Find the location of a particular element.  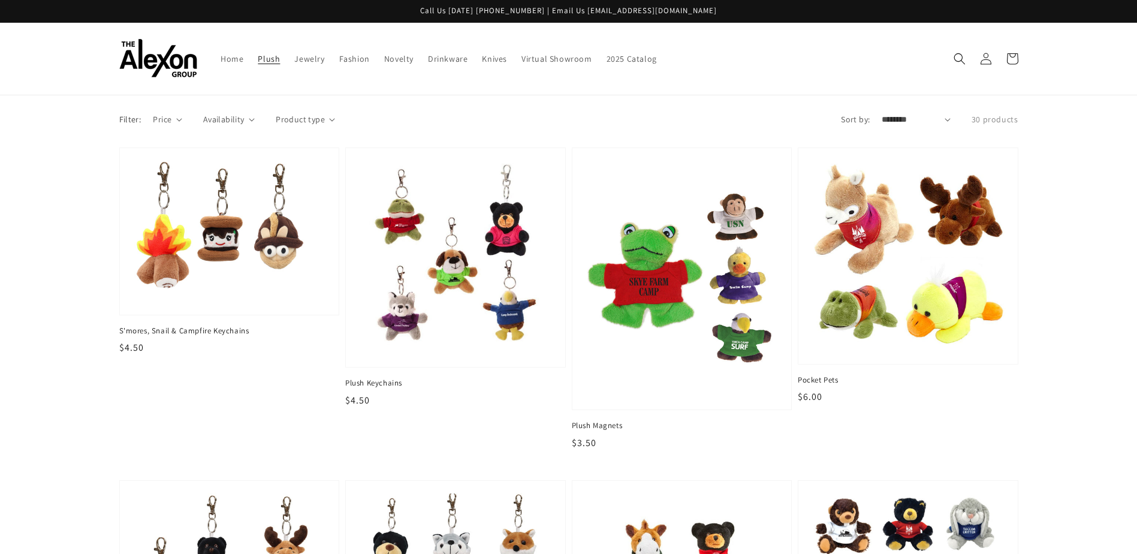

span: Drinkware is located at coordinates (448, 59).